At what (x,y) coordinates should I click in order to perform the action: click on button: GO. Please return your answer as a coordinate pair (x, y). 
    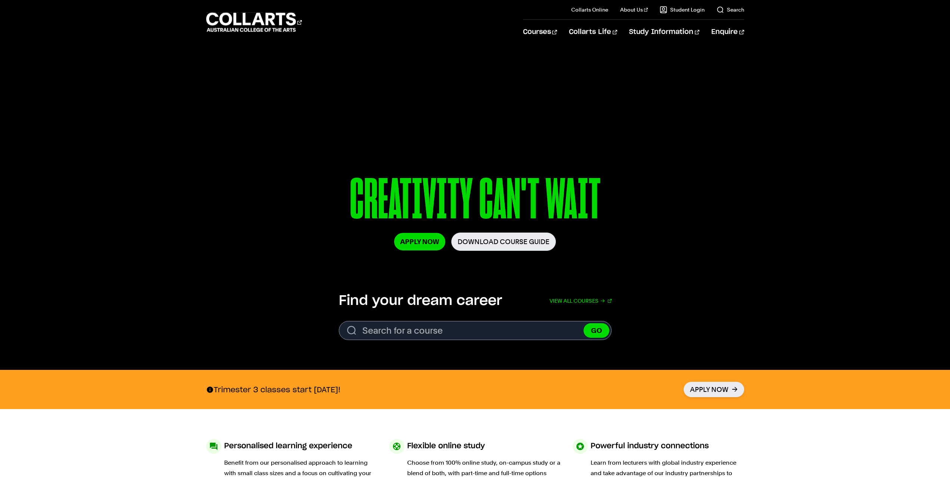
    Looking at the image, I should click on (596, 331).